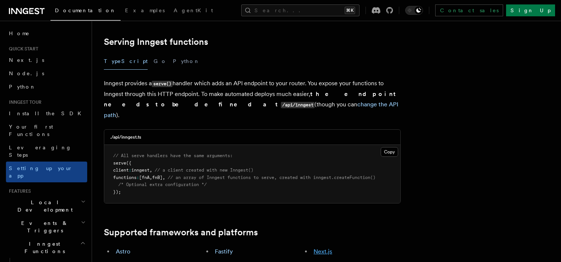 The width and height of the screenshot is (561, 262). I want to click on a: Serving Inngest functions, so click(156, 42).